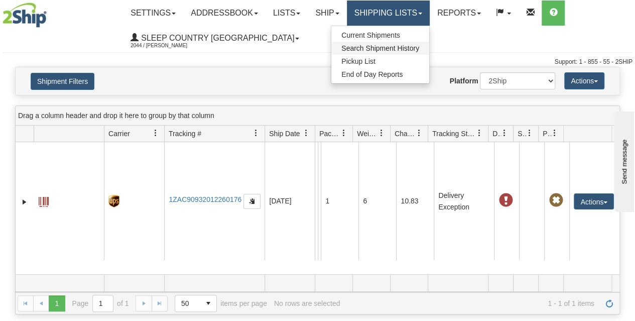 This screenshot has width=635, height=321. What do you see at coordinates (415, 201) in the screenshot?
I see `td: 10.83` at bounding box center [415, 201].